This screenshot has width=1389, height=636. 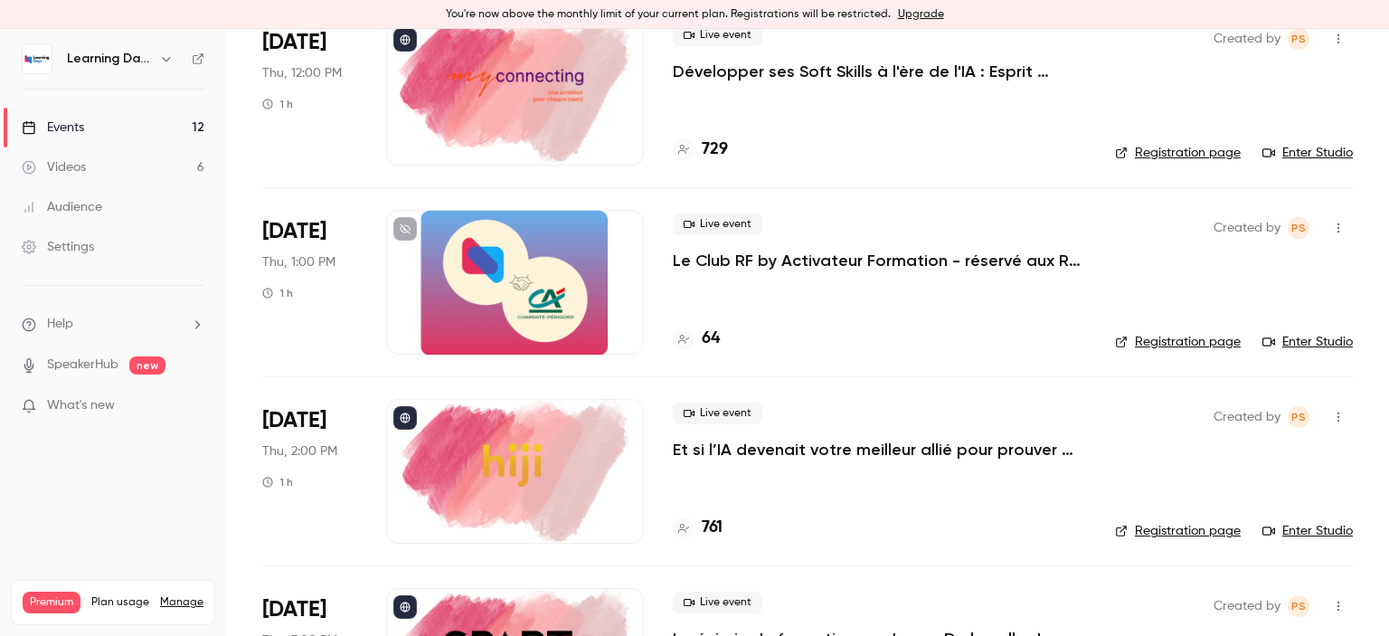 I want to click on div: Videos, so click(x=53, y=167).